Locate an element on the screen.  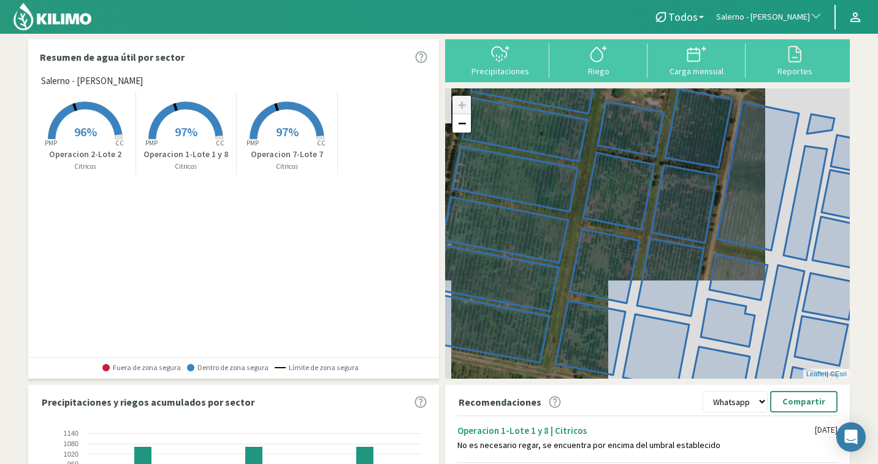
p: Operacion 2-Lote 2 is located at coordinates (85, 154).